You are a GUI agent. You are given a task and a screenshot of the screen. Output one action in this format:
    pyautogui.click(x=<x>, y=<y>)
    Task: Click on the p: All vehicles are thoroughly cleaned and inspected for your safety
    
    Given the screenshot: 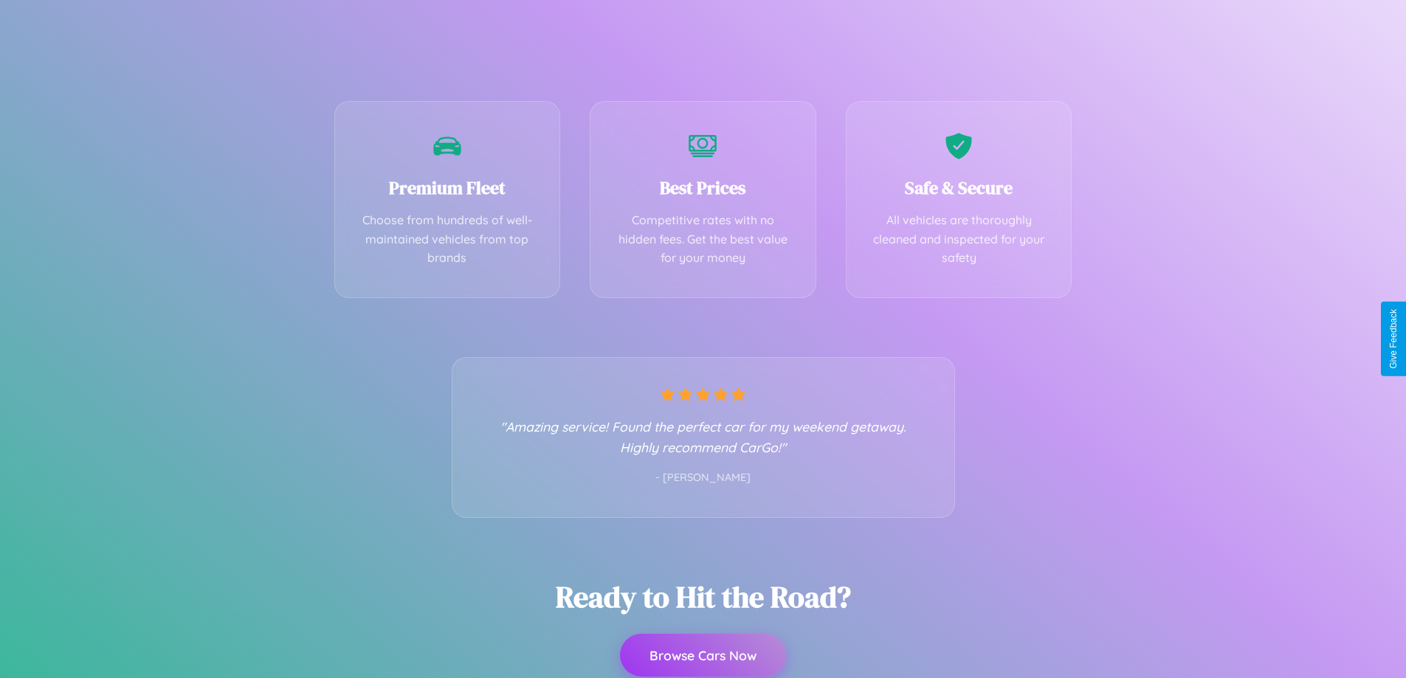 What is the action you would take?
    pyautogui.click(x=959, y=239)
    